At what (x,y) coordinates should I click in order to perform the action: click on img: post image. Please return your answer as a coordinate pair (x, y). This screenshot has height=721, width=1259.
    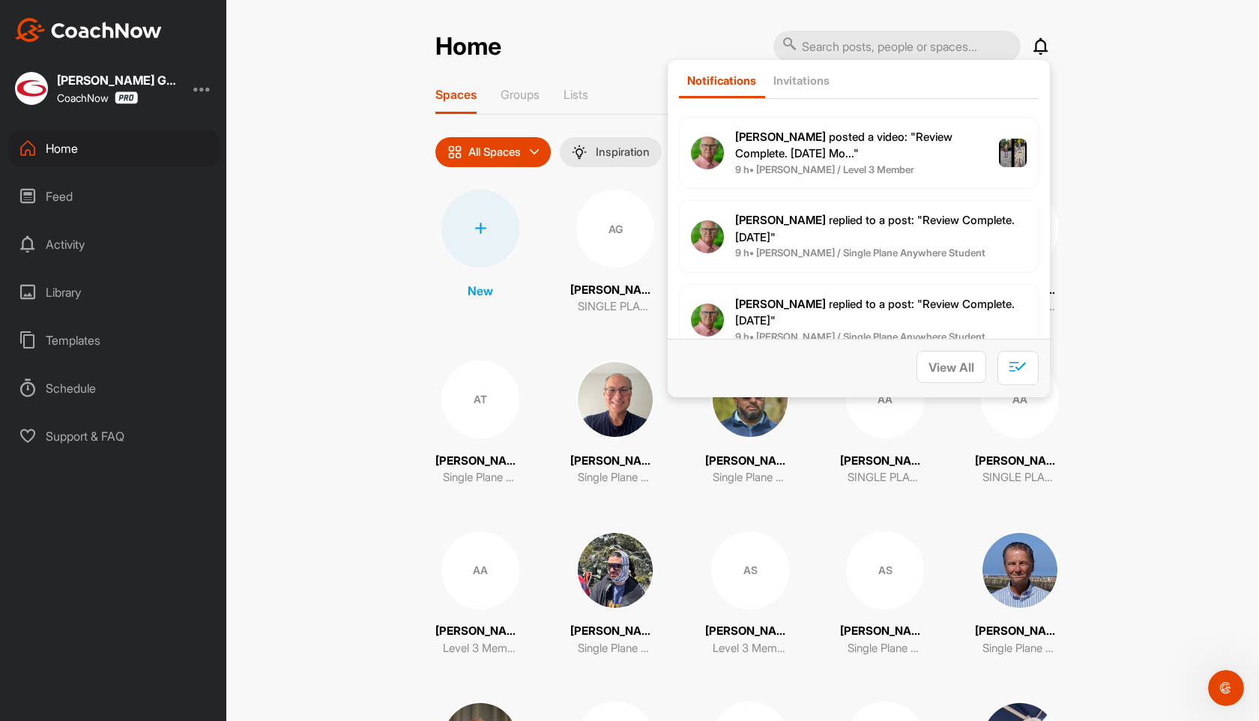
    Looking at the image, I should click on (1013, 153).